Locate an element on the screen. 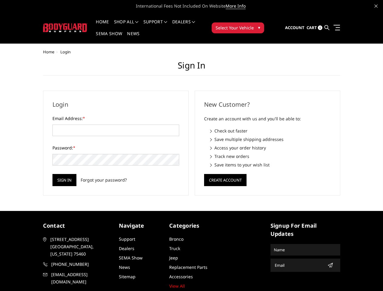  a: shop all is located at coordinates (126, 25).